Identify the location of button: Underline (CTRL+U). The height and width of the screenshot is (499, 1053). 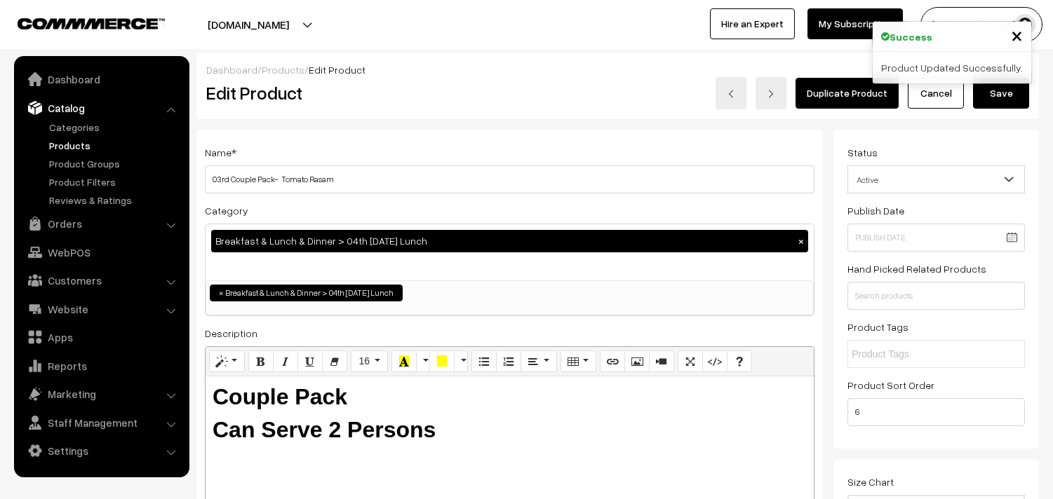
(310, 362).